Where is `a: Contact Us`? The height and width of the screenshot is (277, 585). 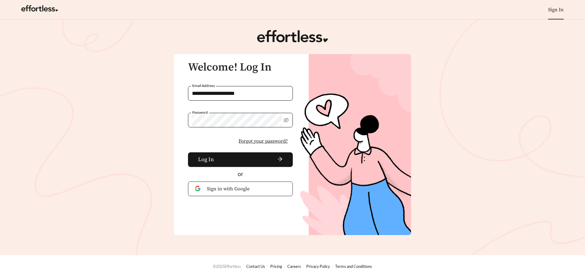 a: Contact Us is located at coordinates (255, 267).